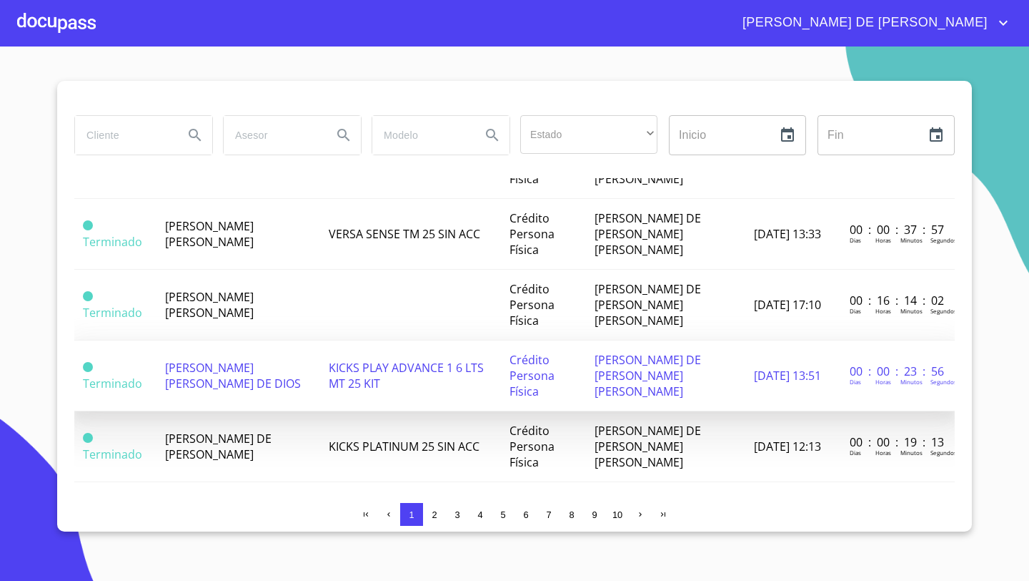 The image size is (1029, 581). I want to click on p: 00 : 16 : 14 : 02, so click(898, 300).